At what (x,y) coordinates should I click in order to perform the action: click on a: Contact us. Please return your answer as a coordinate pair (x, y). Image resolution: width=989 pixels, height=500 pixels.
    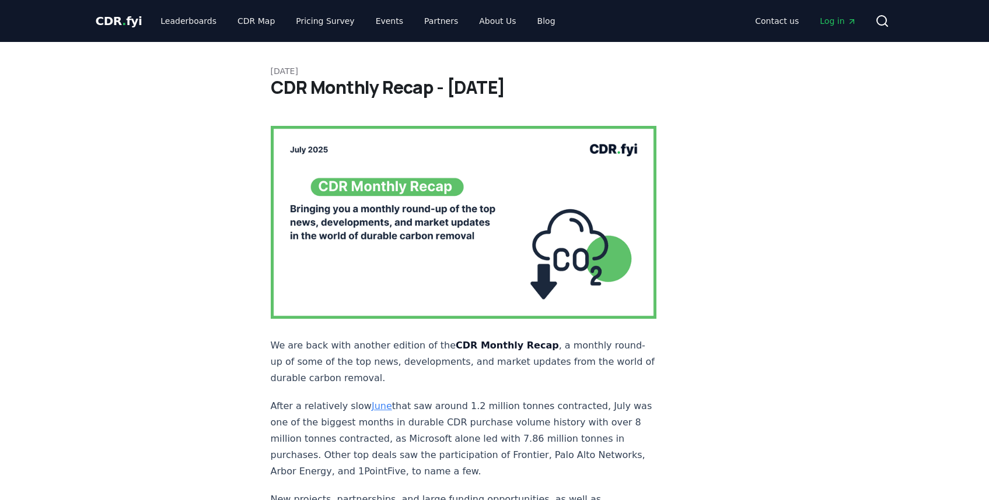
    Looking at the image, I should click on (776, 21).